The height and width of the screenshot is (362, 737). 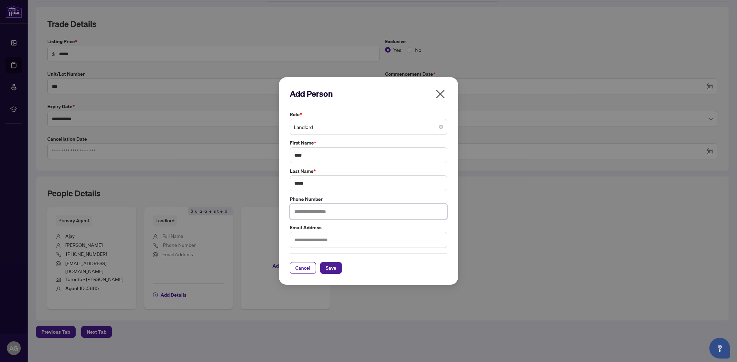 What do you see at coordinates (331, 268) in the screenshot?
I see `span: Save` at bounding box center [331, 268].